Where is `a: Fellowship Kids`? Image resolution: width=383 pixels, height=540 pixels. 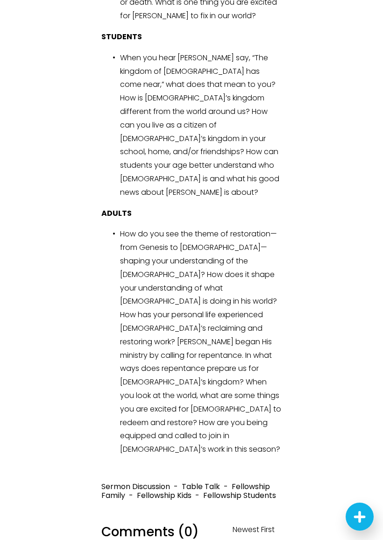
a: Fellowship Kids is located at coordinates (164, 495).